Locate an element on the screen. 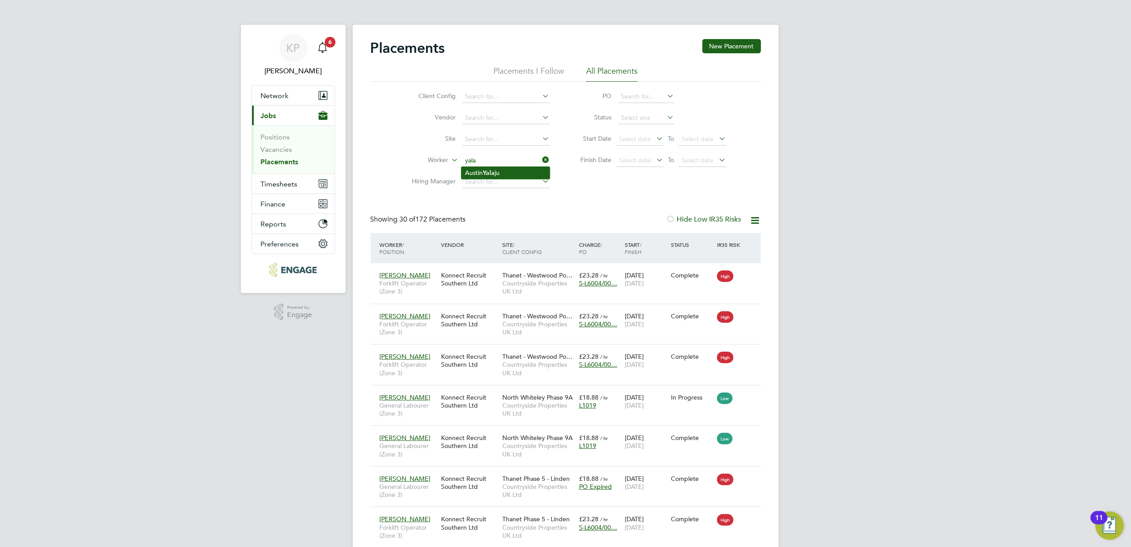 The width and height of the screenshot is (1131, 547). label: Status is located at coordinates (592, 117).